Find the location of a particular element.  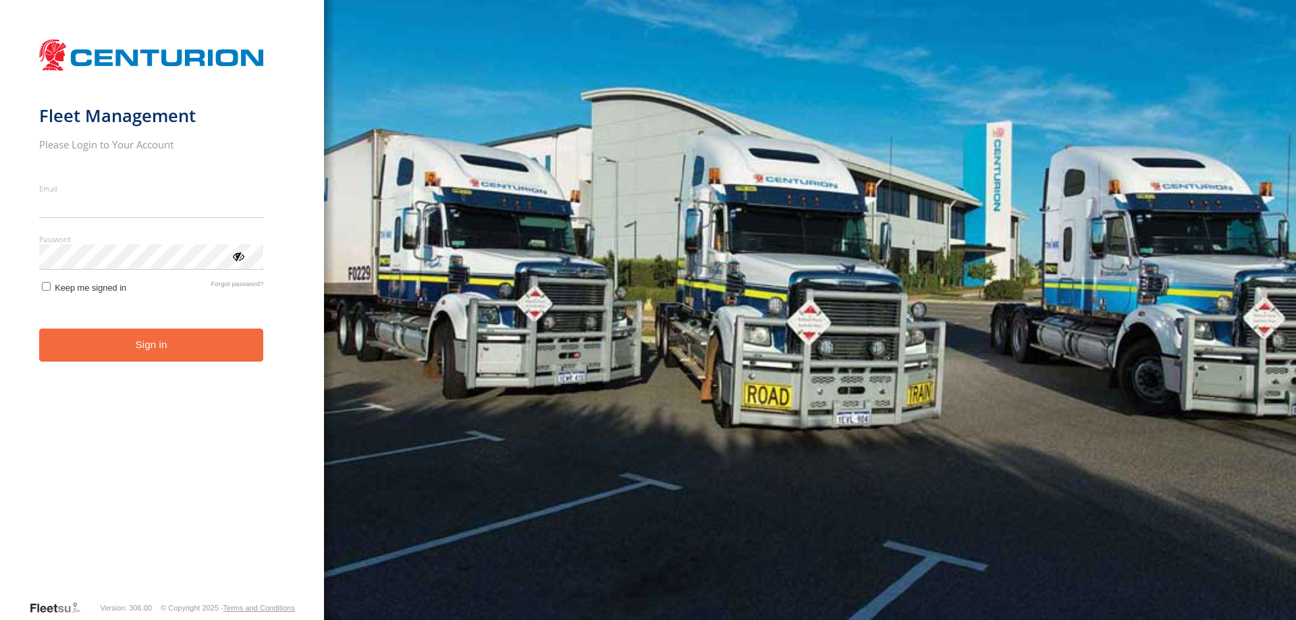

a: Forgot password? is located at coordinates (238, 286).